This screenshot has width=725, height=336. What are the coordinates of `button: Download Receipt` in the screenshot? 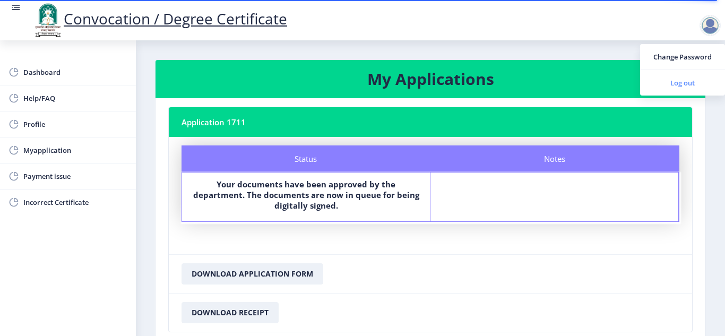 It's located at (230, 313).